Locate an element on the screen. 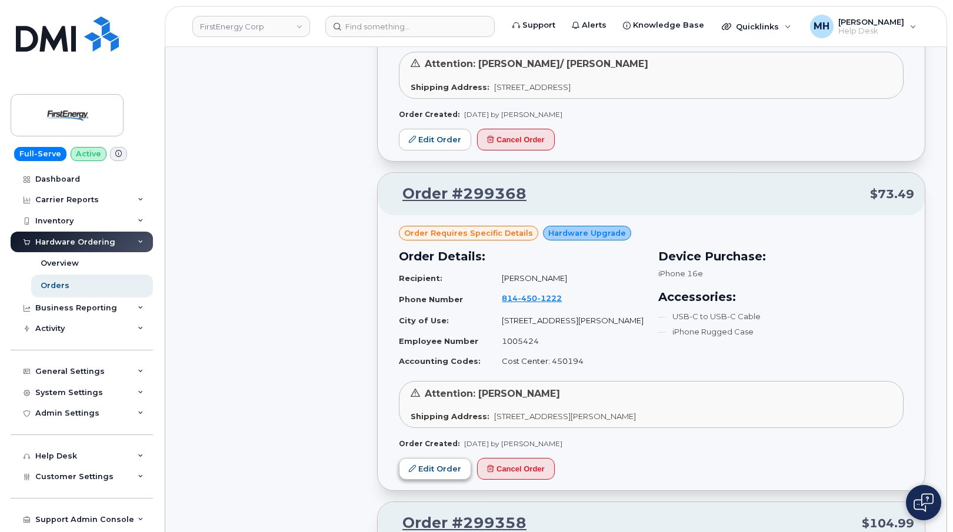 This screenshot has width=953, height=532. li: USB-C to USB-C Cable is located at coordinates (781, 317).